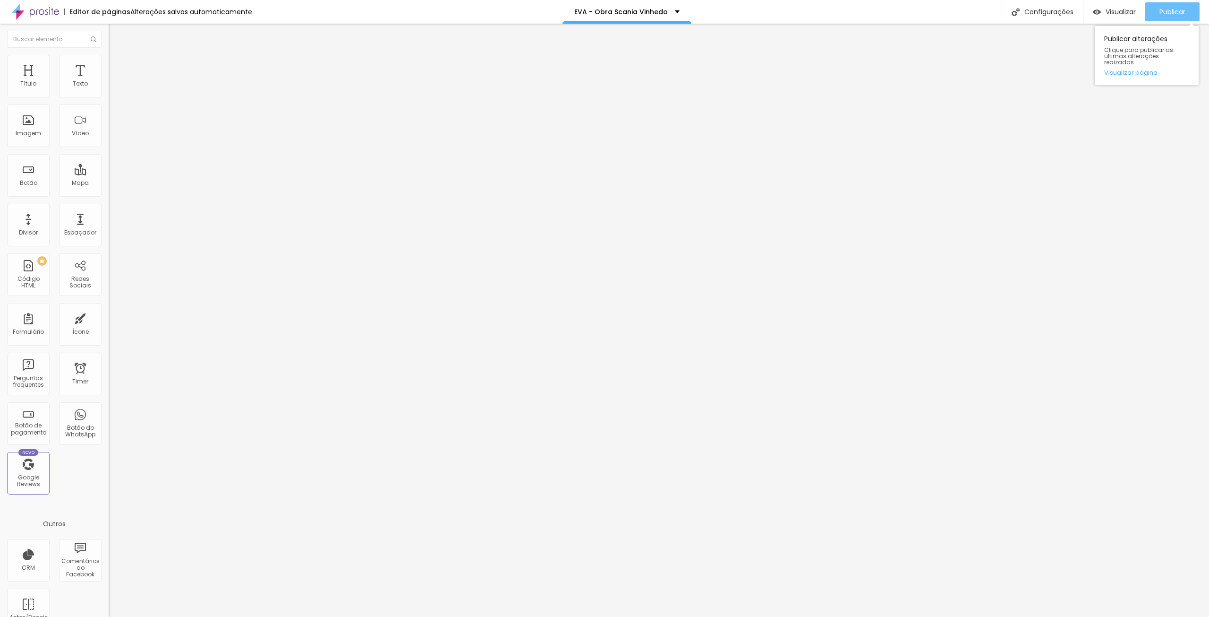 Image resolution: width=1209 pixels, height=617 pixels. What do you see at coordinates (54, 39) in the screenshot?
I see `input: Buscar elemento` at bounding box center [54, 39].